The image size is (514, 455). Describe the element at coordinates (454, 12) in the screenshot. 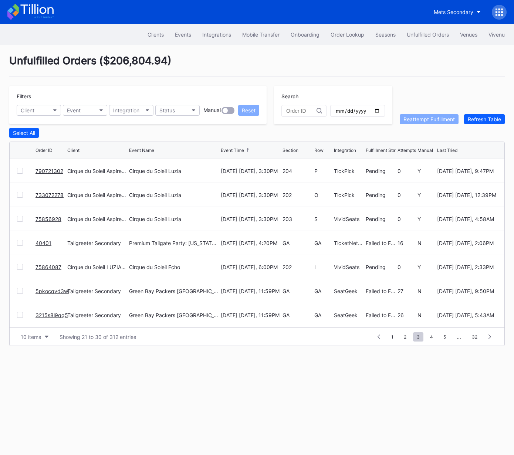

I see `div: Mets Secondary` at that location.